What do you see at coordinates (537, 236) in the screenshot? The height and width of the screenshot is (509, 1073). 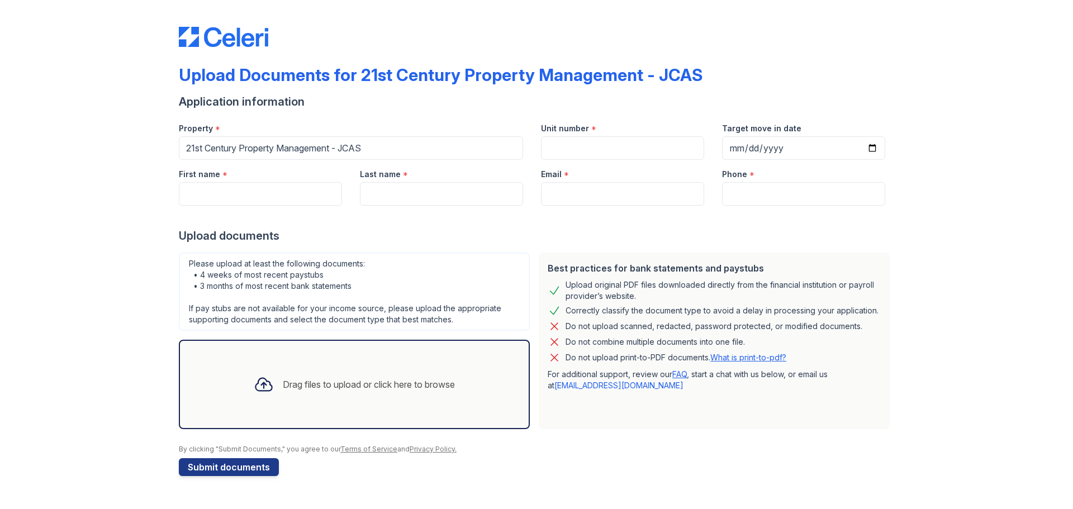 I see `div: Upload documents` at bounding box center [537, 236].